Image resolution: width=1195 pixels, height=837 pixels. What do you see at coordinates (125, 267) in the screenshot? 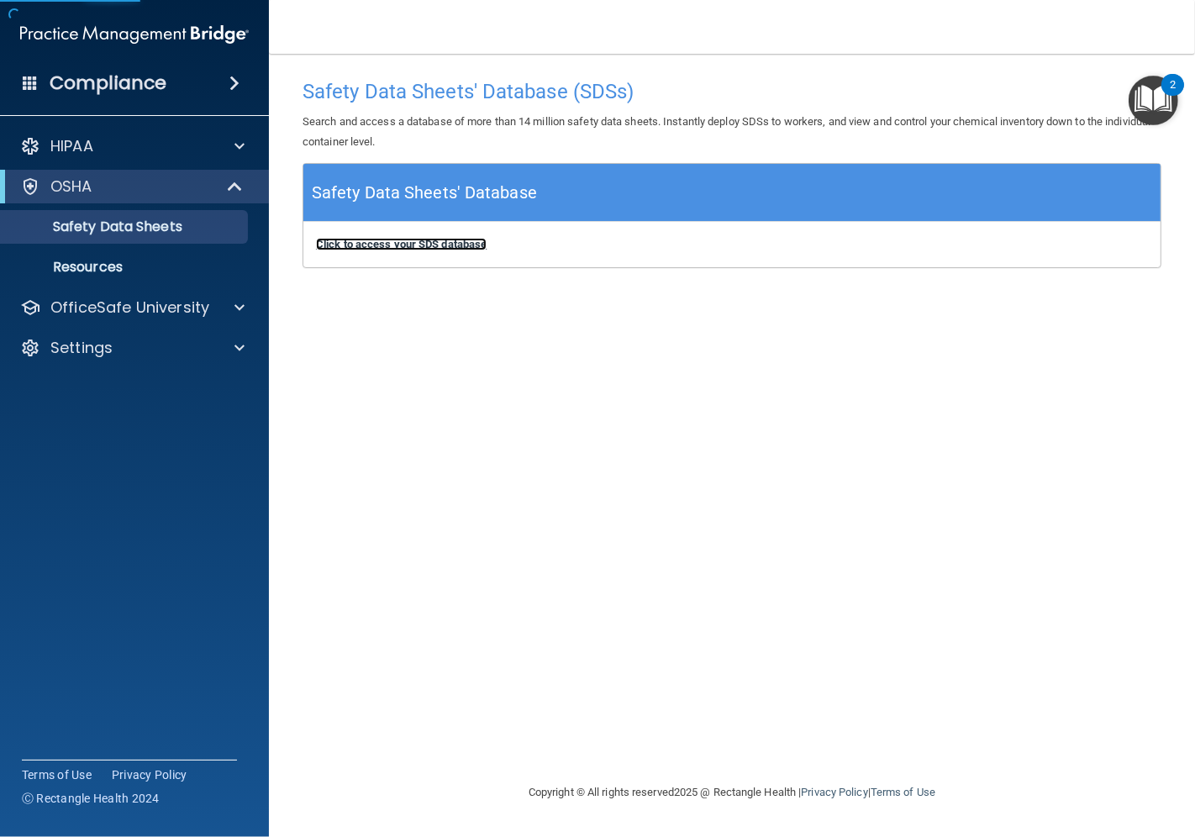
I see `p: Resources` at bounding box center [125, 267].